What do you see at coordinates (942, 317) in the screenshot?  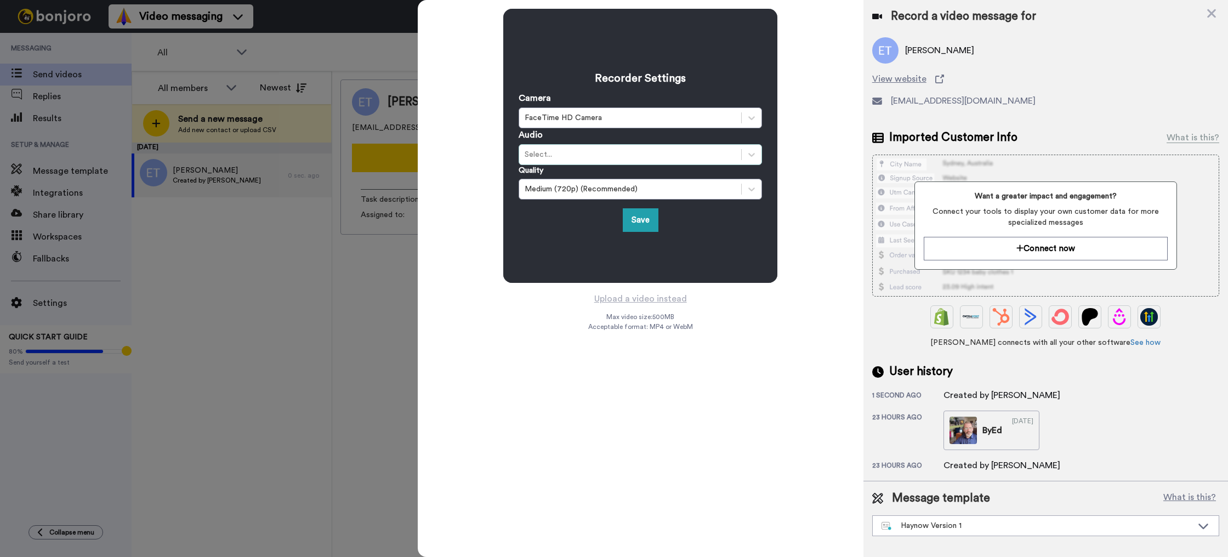 I see `img: Shopify` at bounding box center [942, 317].